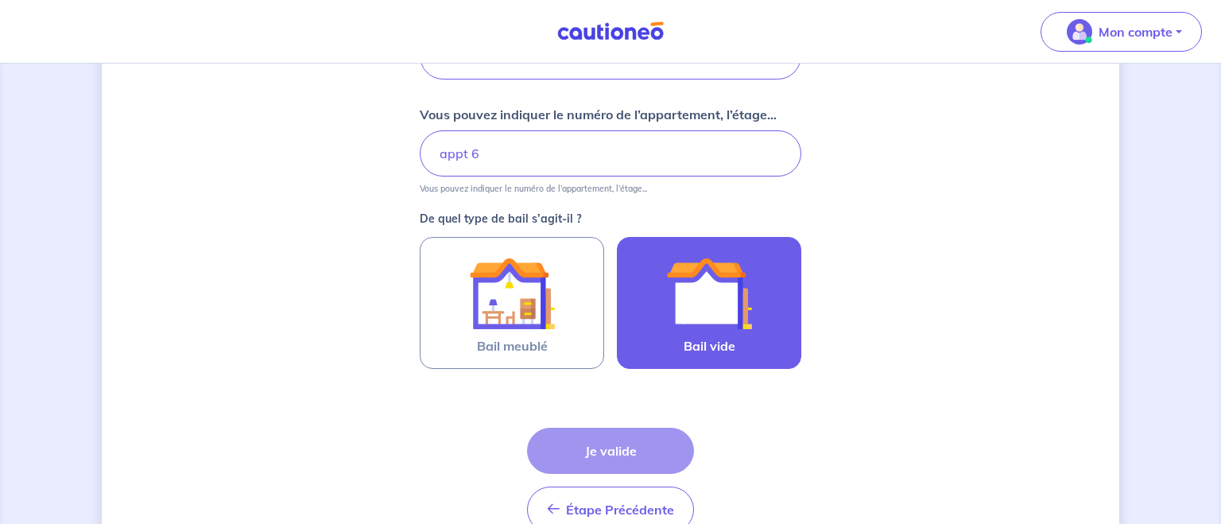  What do you see at coordinates (610, 219) in the screenshot?
I see `p: De quel type de bail s’agit-il ?` at bounding box center [610, 219].